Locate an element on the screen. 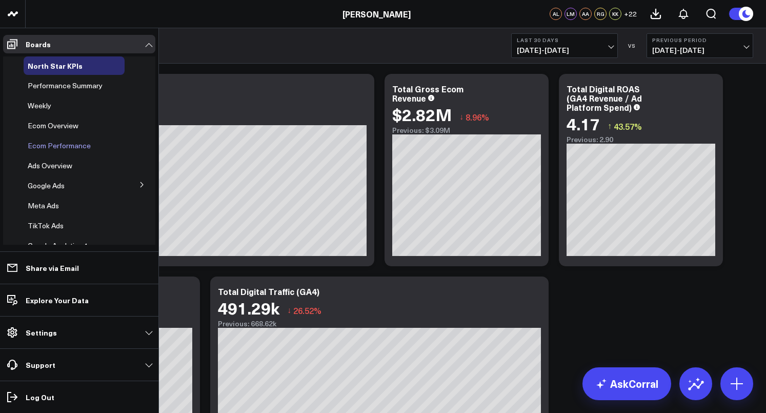 The width and height of the screenshot is (766, 413). div: Previous: 668.62k is located at coordinates (379, 324).